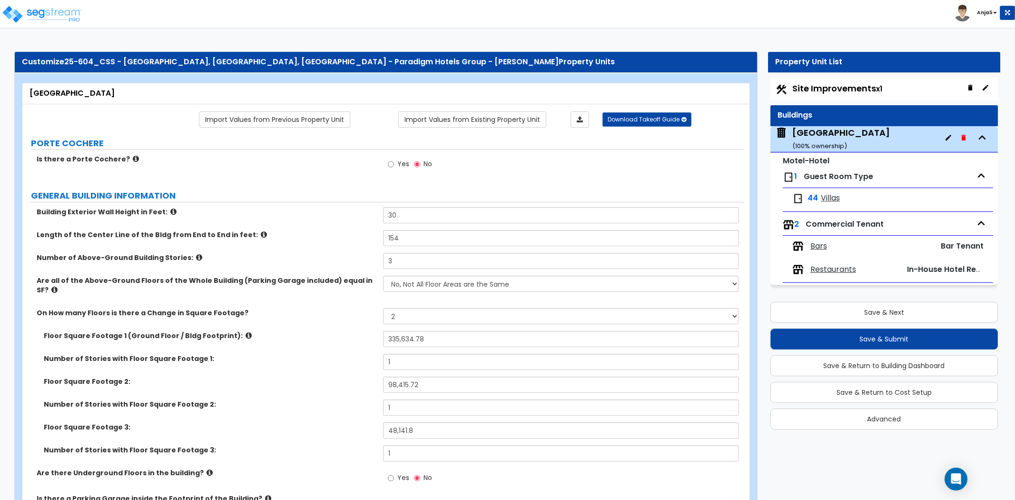  What do you see at coordinates (884, 62) in the screenshot?
I see `div: Property Unit List` at bounding box center [884, 62].